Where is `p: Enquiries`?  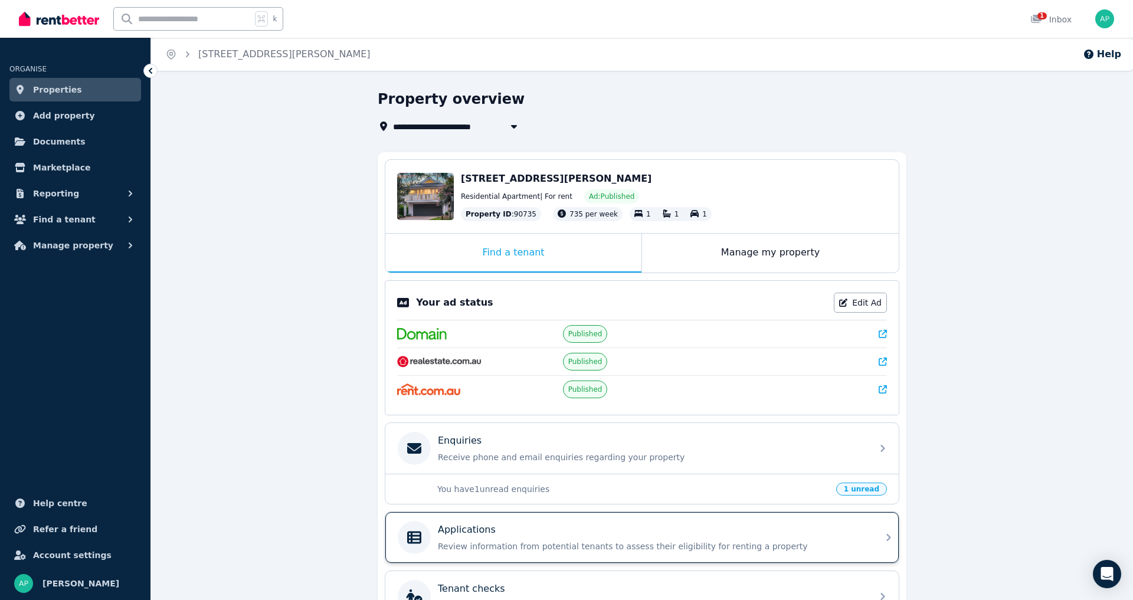
p: Enquiries is located at coordinates (460, 441).